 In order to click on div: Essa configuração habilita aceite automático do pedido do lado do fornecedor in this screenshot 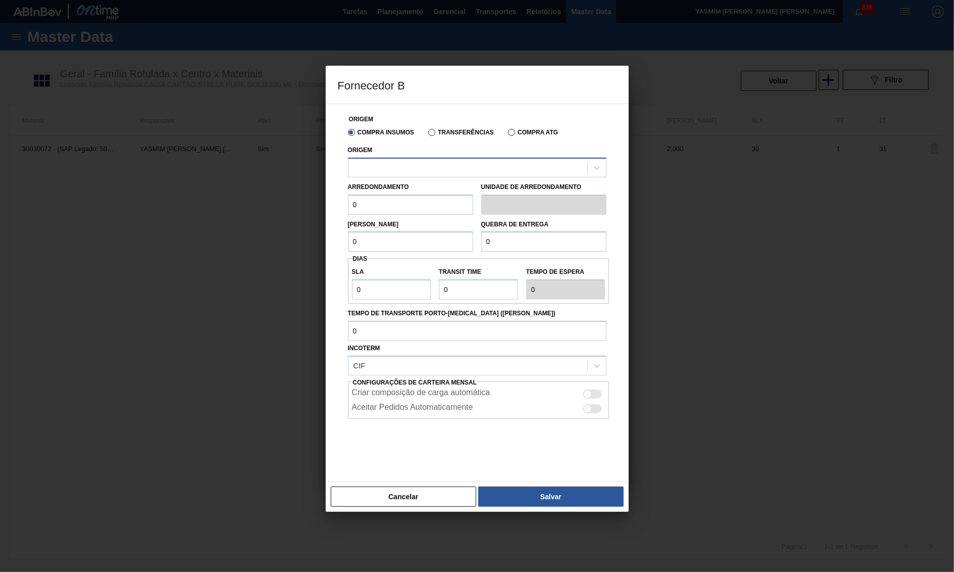, I will do `click(479, 407)`.